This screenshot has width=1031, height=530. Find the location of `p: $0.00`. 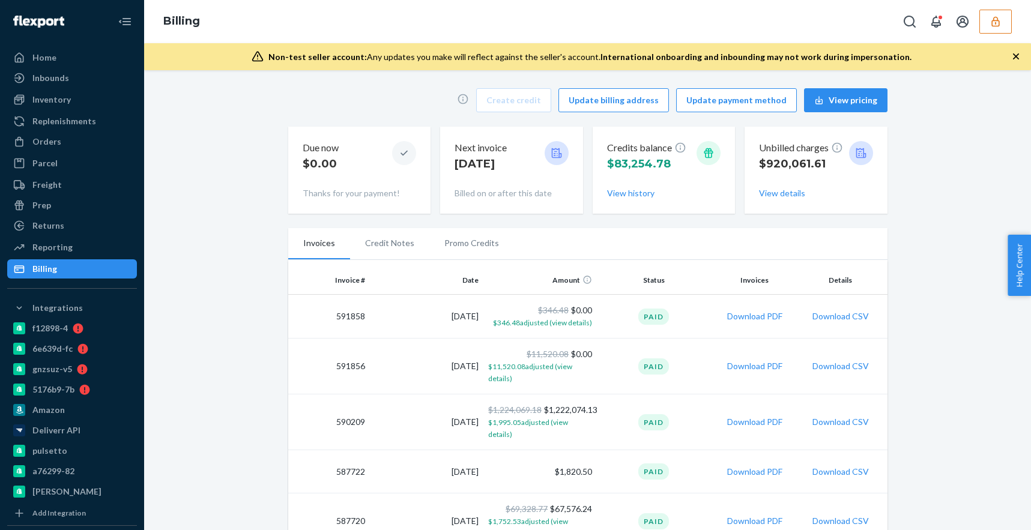

p: $0.00 is located at coordinates (321, 164).